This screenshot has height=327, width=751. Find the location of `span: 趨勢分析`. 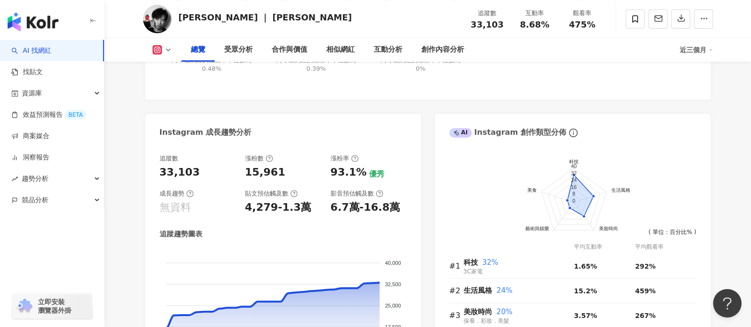

span: 趨勢分析 is located at coordinates (35, 179).